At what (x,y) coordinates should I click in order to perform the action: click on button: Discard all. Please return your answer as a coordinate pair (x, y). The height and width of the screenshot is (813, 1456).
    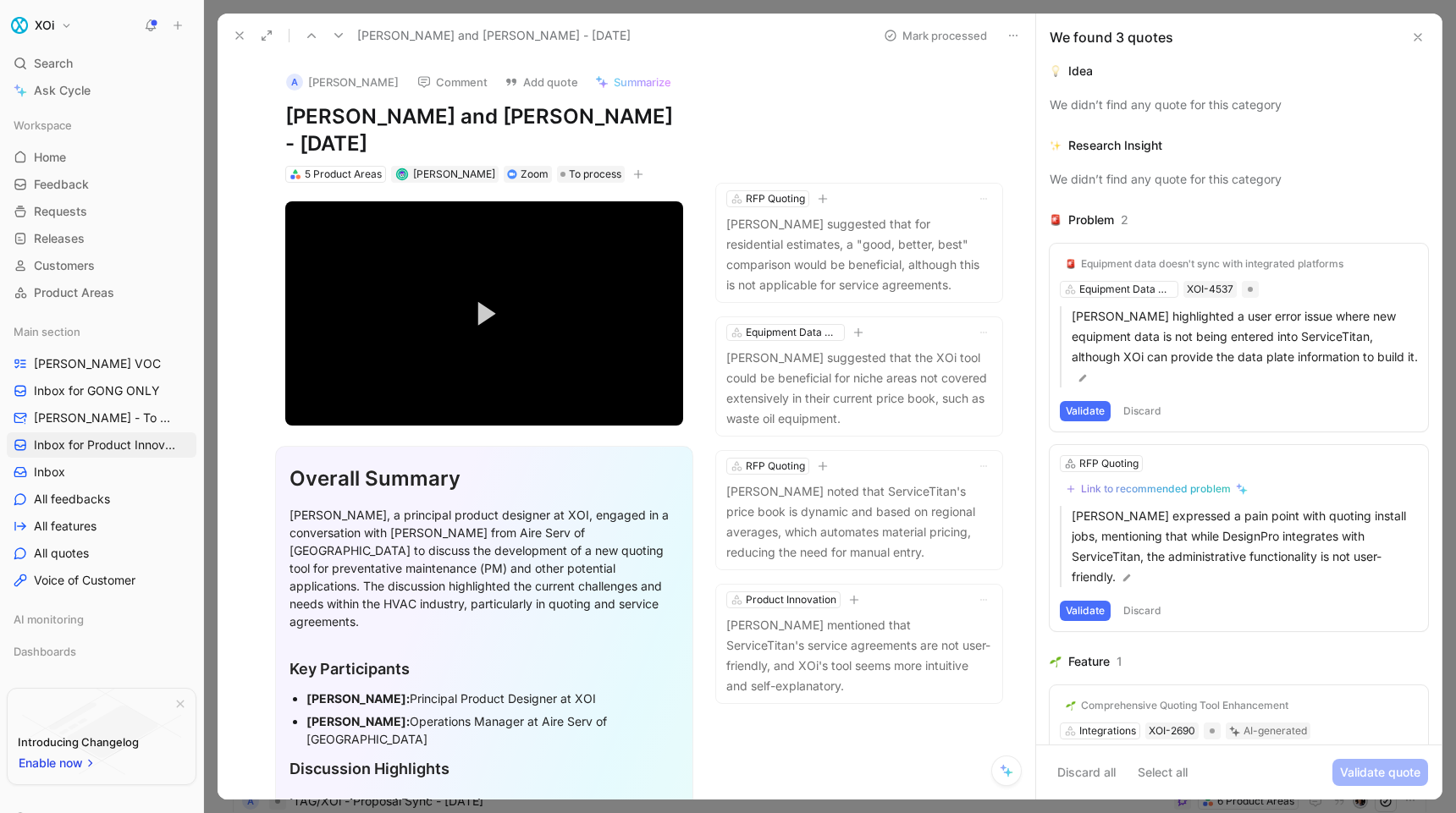
    Looking at the image, I should click on (1086, 773).